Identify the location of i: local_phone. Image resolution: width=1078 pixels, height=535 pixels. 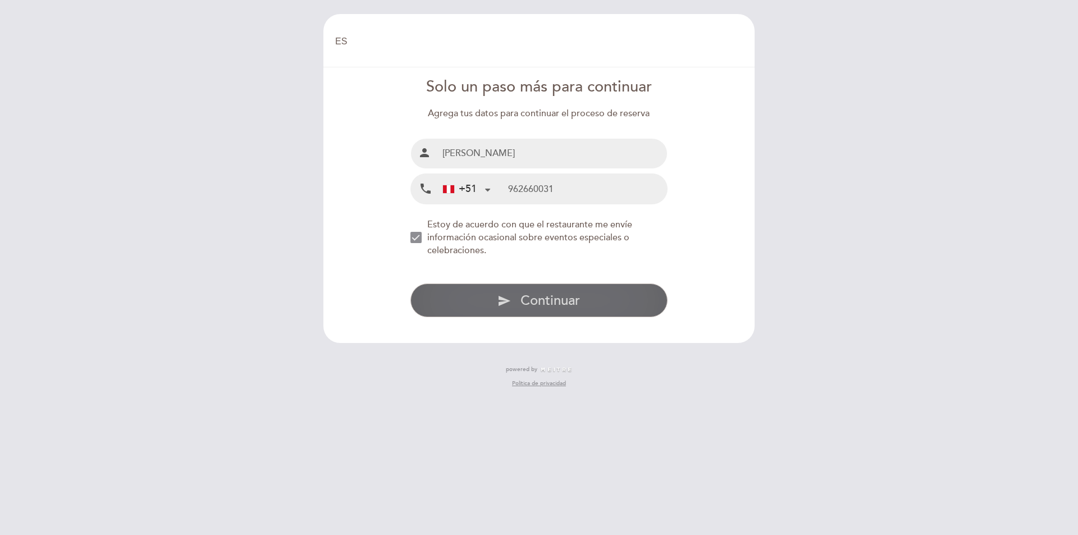
(426, 189).